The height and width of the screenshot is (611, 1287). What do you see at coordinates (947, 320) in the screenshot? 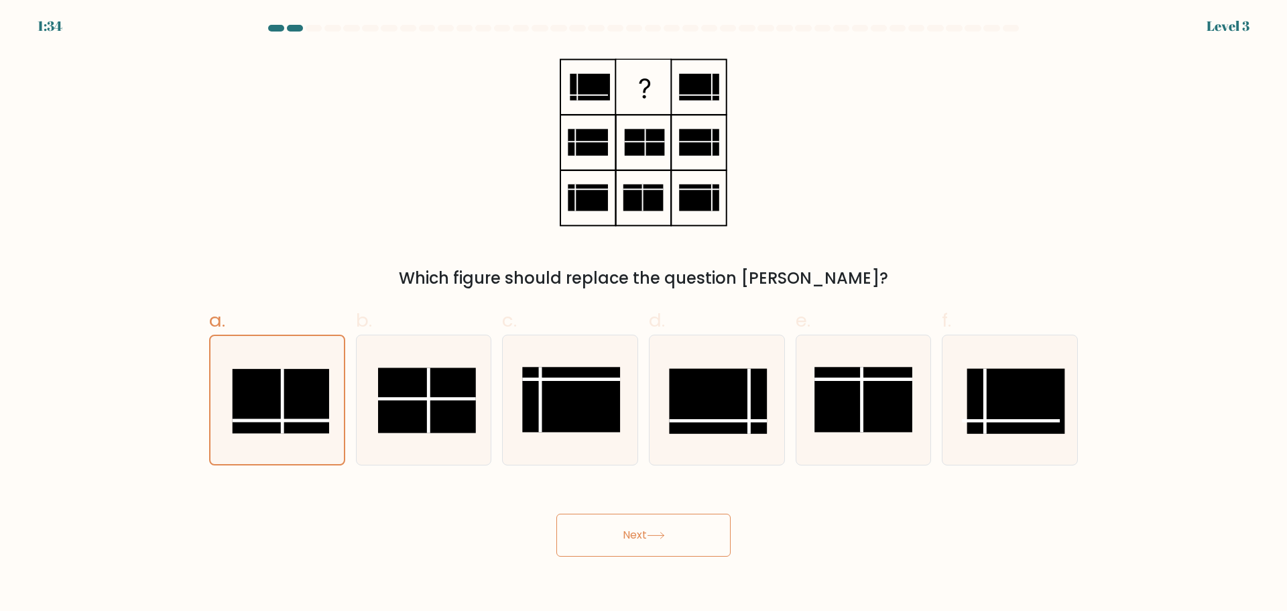
I see `span: f.` at bounding box center [947, 320].